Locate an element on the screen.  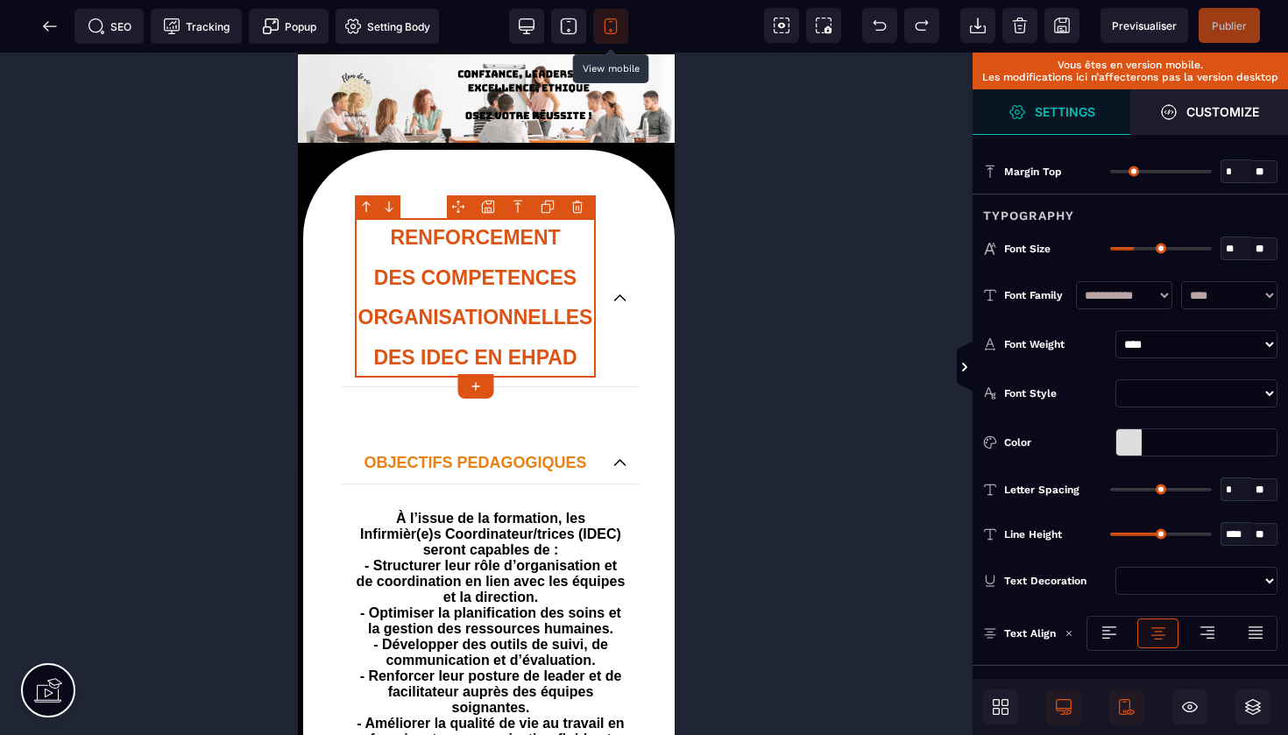
span: Desktop Only is located at coordinates (1063, 707).